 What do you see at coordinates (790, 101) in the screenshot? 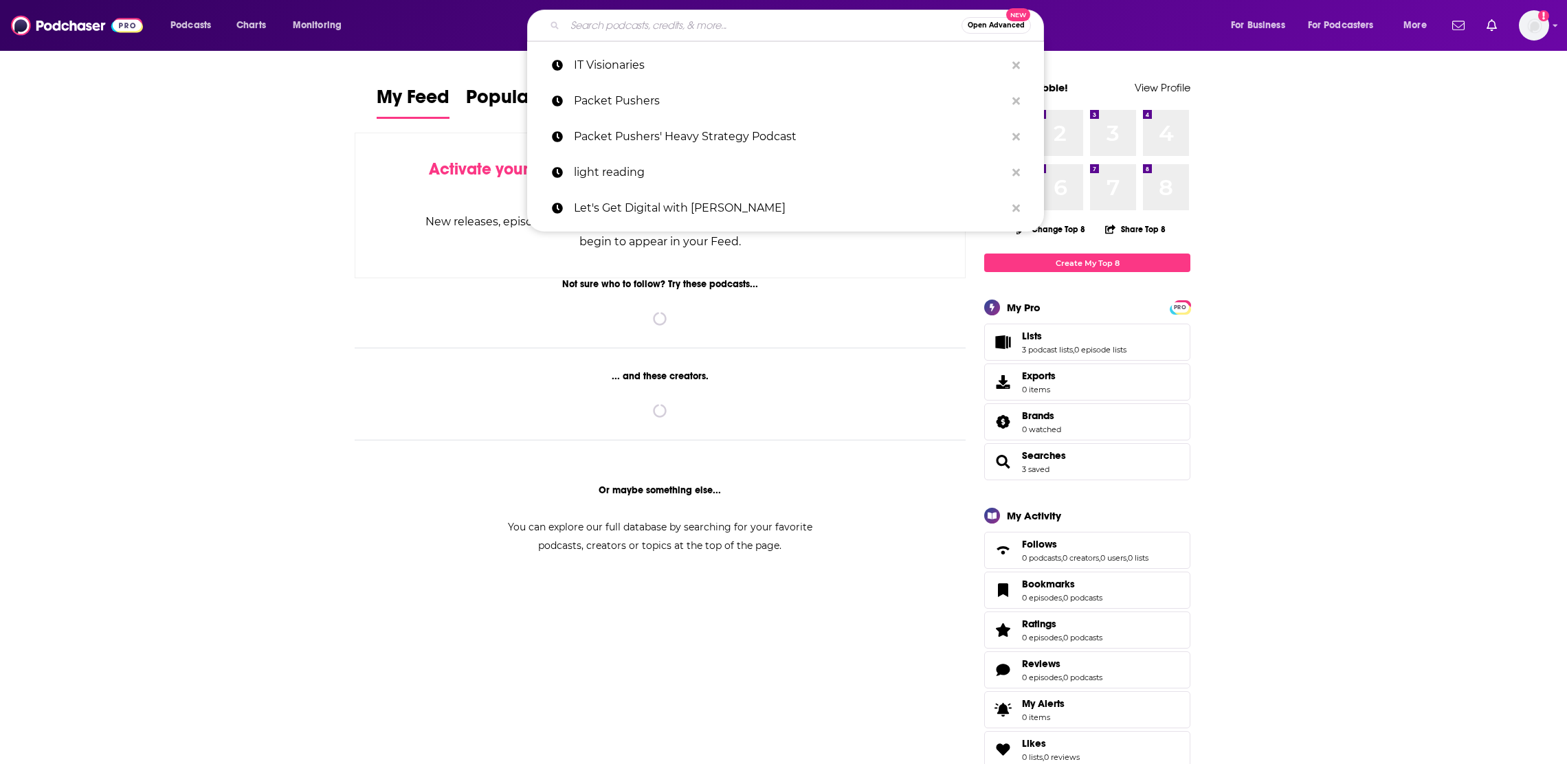
I see `p: Packet Pushers` at bounding box center [790, 101].